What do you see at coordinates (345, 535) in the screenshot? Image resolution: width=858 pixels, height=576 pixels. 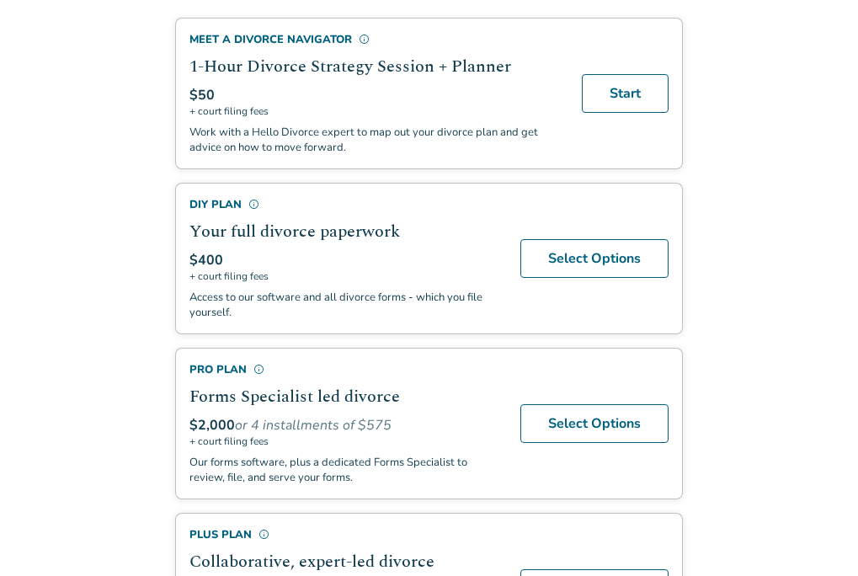 I see `div: Plus Plan` at bounding box center [345, 535].